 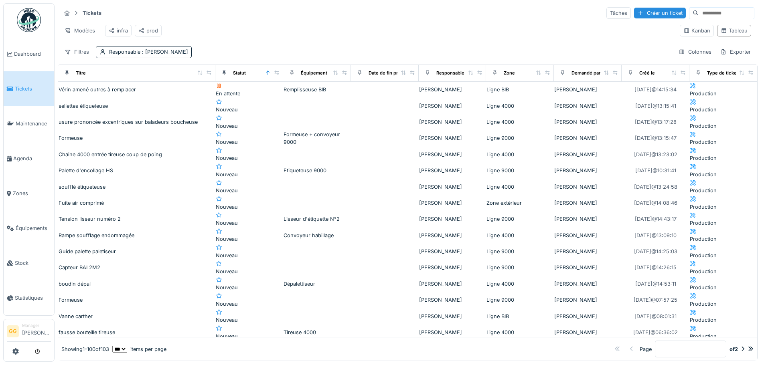 I want to click on div: Tireuse 4000, so click(x=299, y=332).